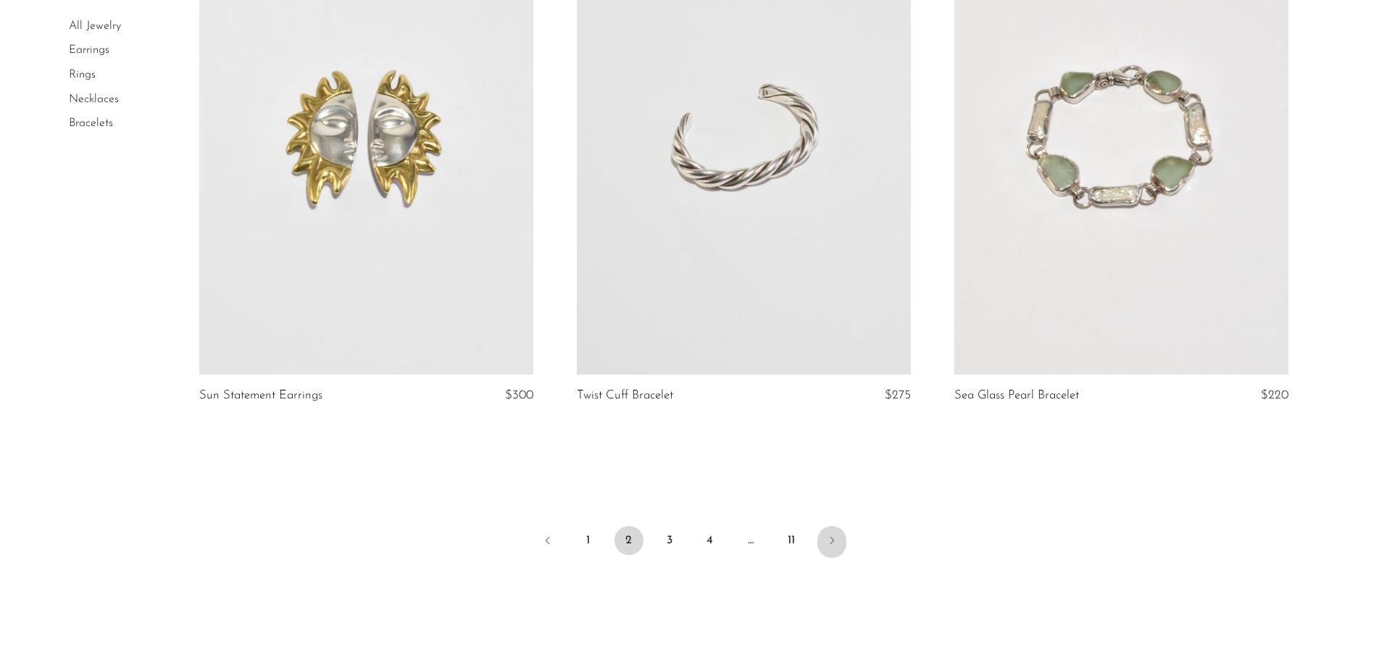 This screenshot has height=660, width=1379. What do you see at coordinates (548, 542) in the screenshot?
I see `a: Previous` at bounding box center [548, 542].